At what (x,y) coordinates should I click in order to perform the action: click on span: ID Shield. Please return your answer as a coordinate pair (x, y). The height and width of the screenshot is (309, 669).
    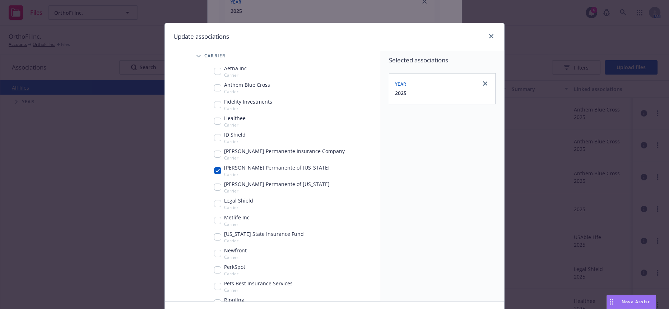
    Looking at the image, I should click on (235, 135).